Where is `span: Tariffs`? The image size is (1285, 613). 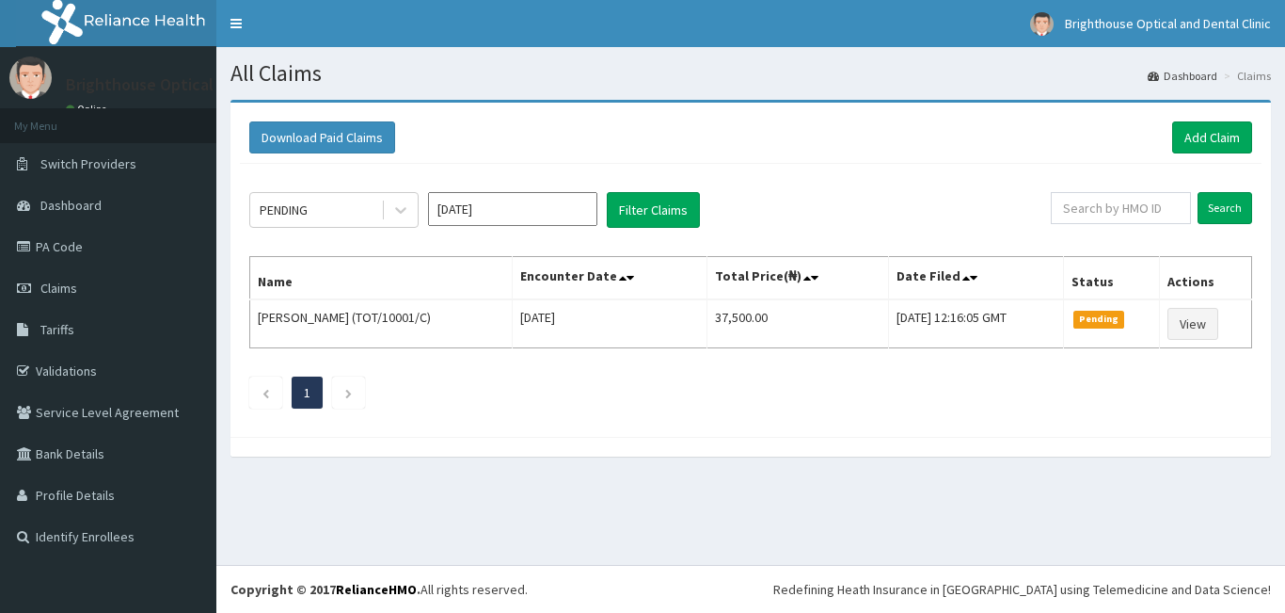 span: Tariffs is located at coordinates (57, 329).